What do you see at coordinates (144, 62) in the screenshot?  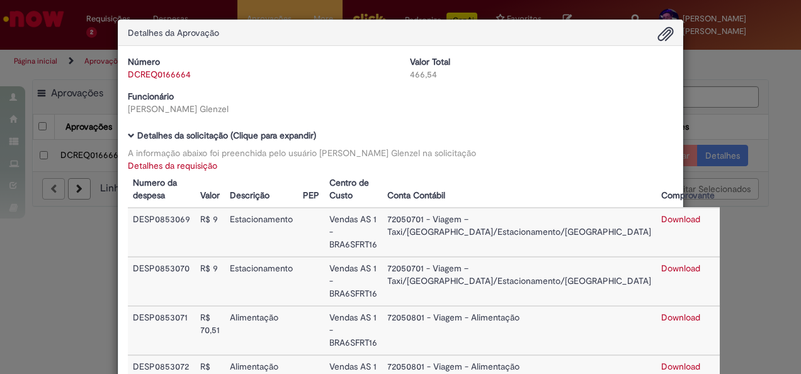 I see `b: Número` at bounding box center [144, 62].